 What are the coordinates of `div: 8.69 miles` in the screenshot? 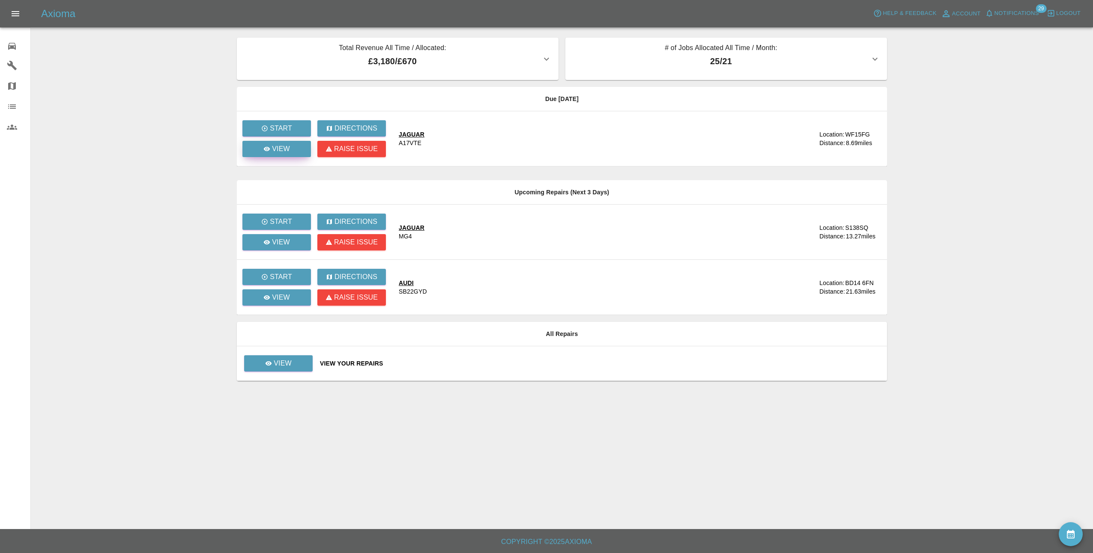 It's located at (863, 143).